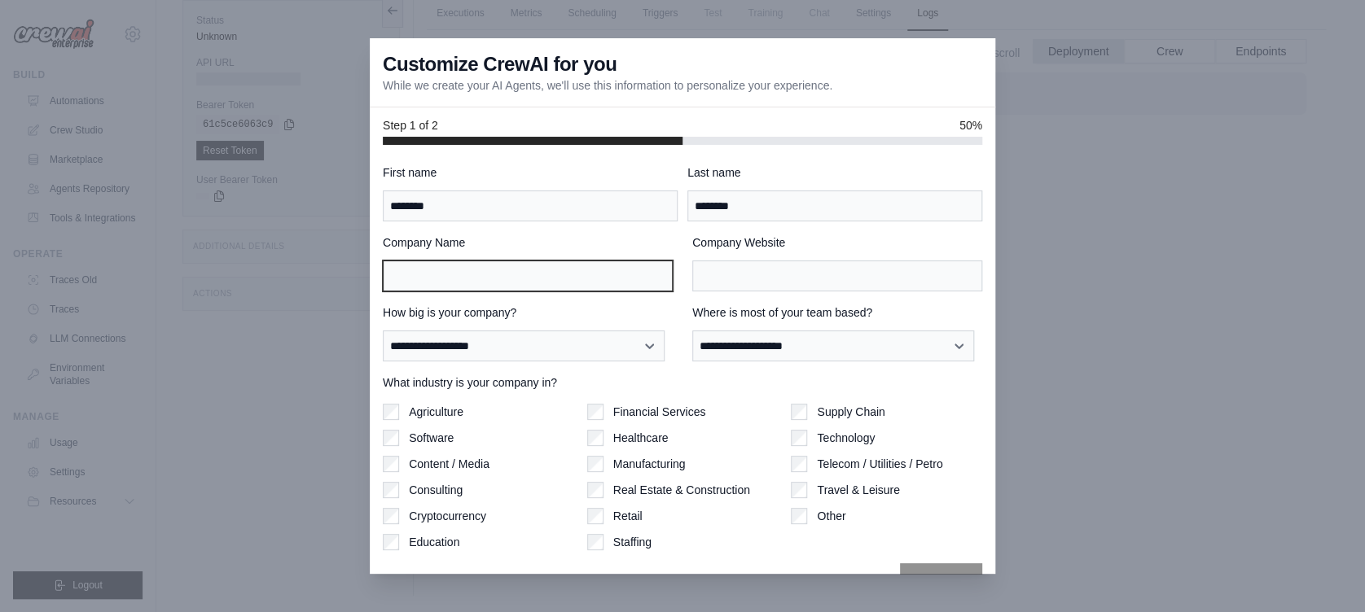 Image resolution: width=1365 pixels, height=612 pixels. Describe the element at coordinates (649, 464) in the screenshot. I see `label: Manufacturing` at that location.